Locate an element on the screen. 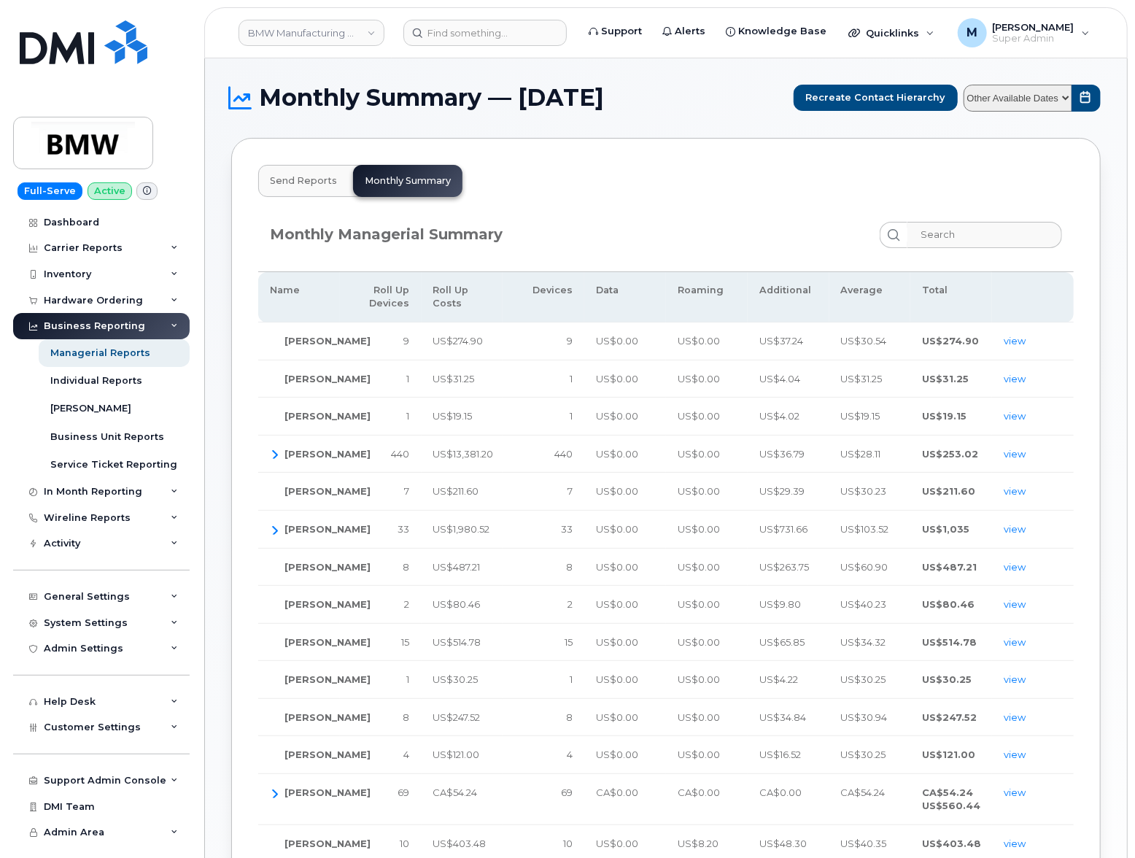 The width and height of the screenshot is (1135, 858). span: US$1,980.52 is located at coordinates (462, 529).